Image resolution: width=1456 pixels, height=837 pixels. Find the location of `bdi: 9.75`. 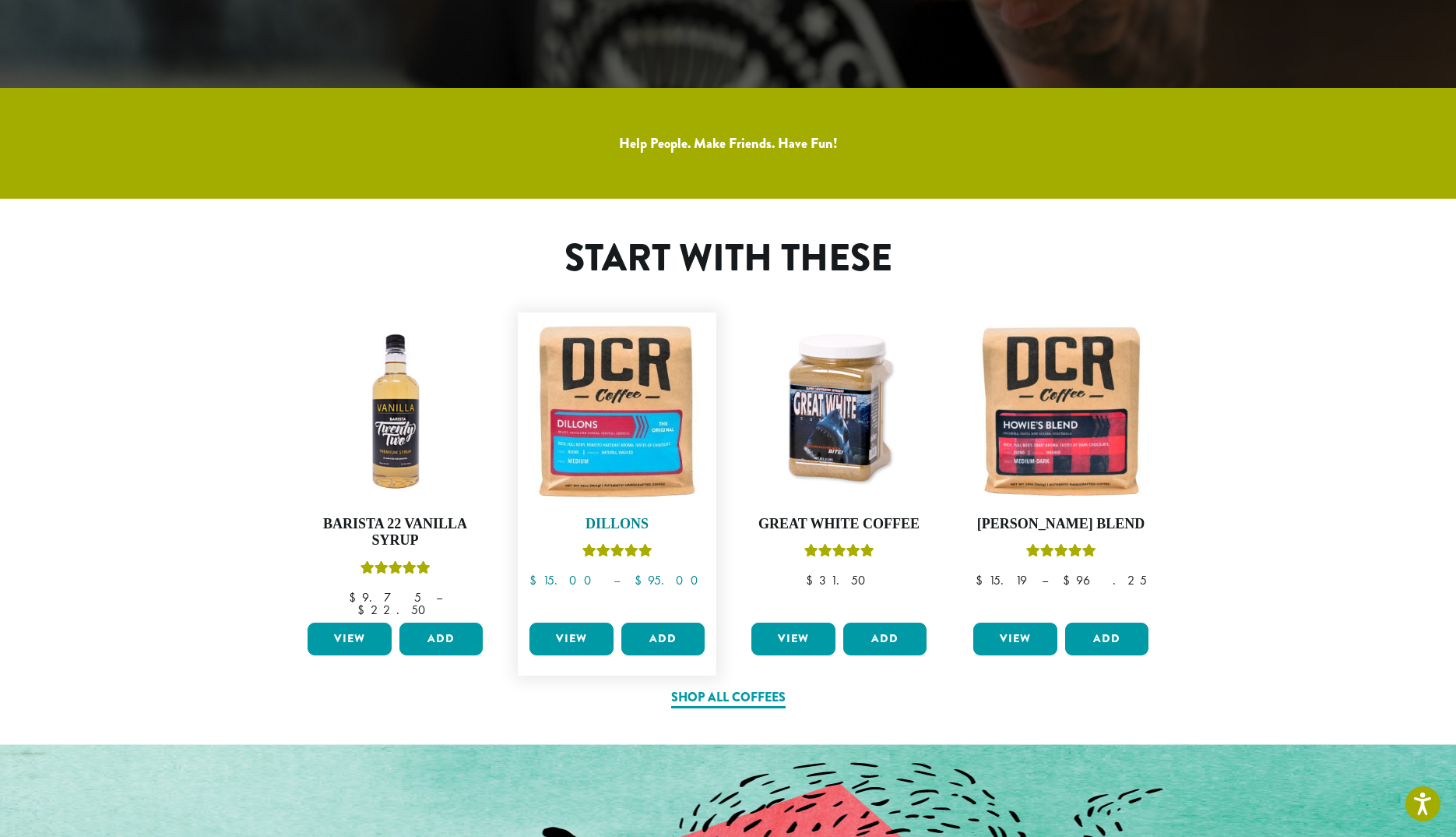

bdi: 9.75 is located at coordinates (385, 597).